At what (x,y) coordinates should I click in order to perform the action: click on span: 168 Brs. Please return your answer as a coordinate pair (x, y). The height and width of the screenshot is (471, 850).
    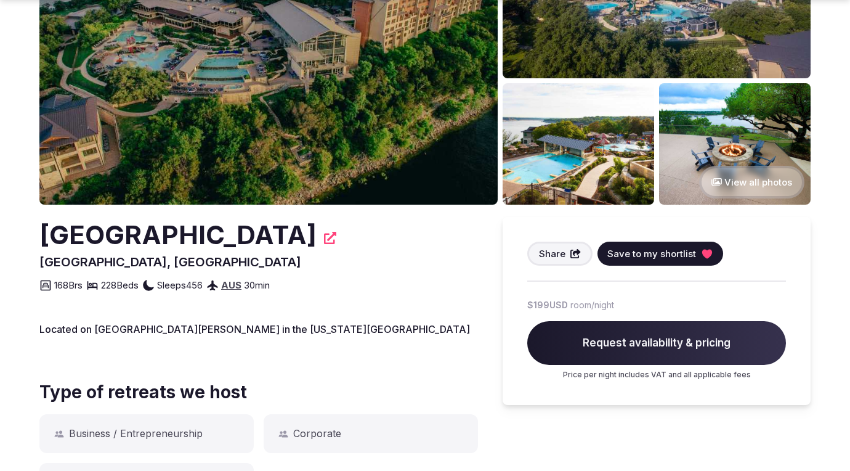
    Looking at the image, I should click on (68, 285).